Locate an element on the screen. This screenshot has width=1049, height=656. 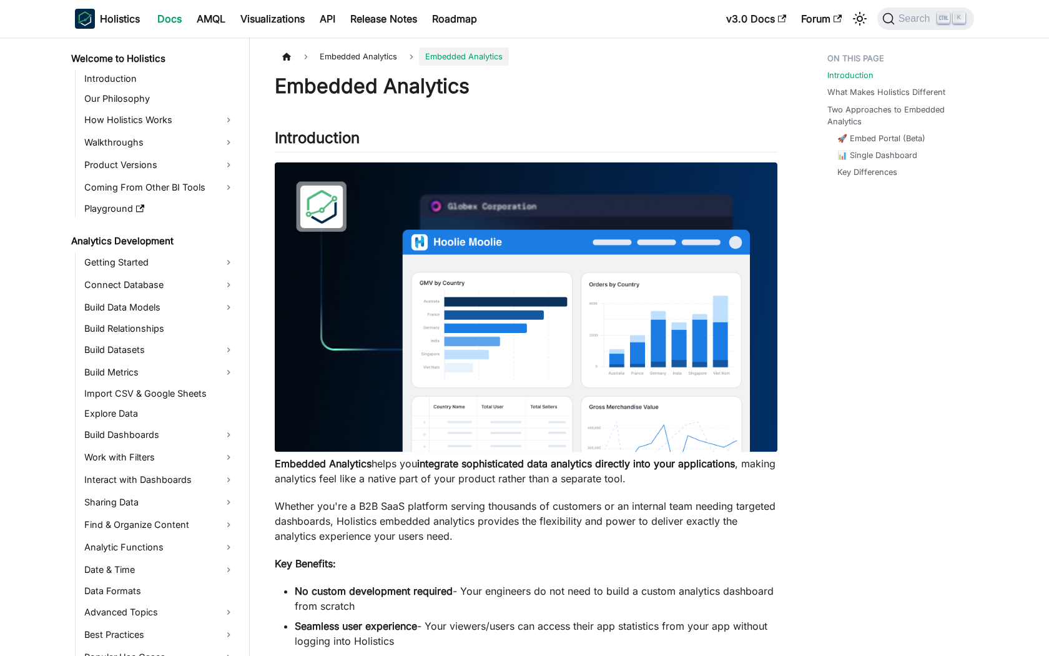
a: Connect Database is located at coordinates (159, 285).